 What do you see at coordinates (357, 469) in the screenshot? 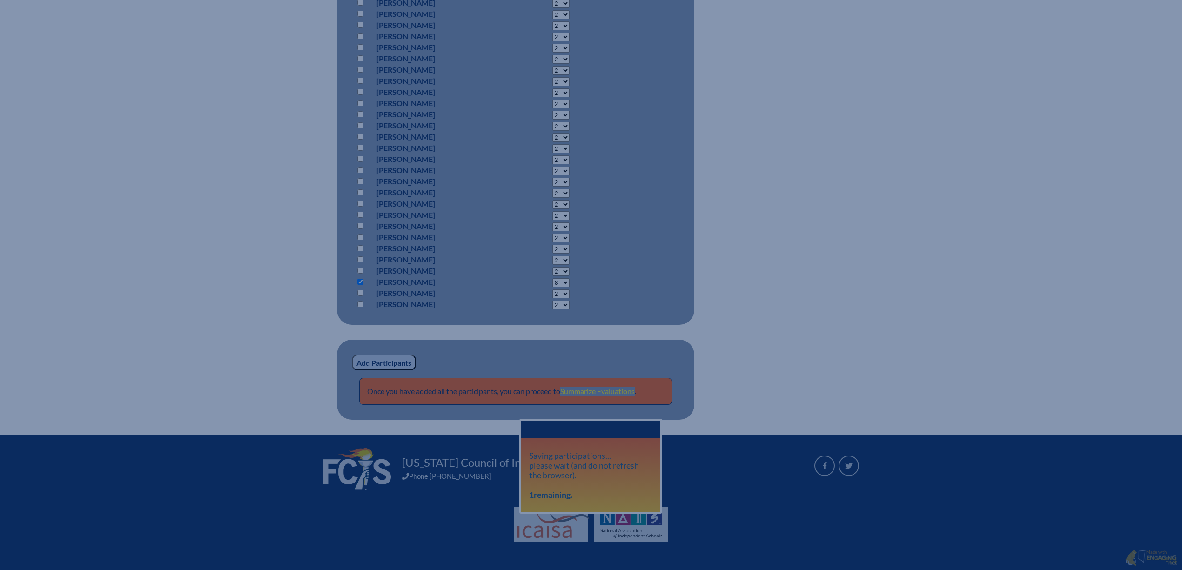
I see `img: FCIS_logo_white` at bounding box center [357, 469].